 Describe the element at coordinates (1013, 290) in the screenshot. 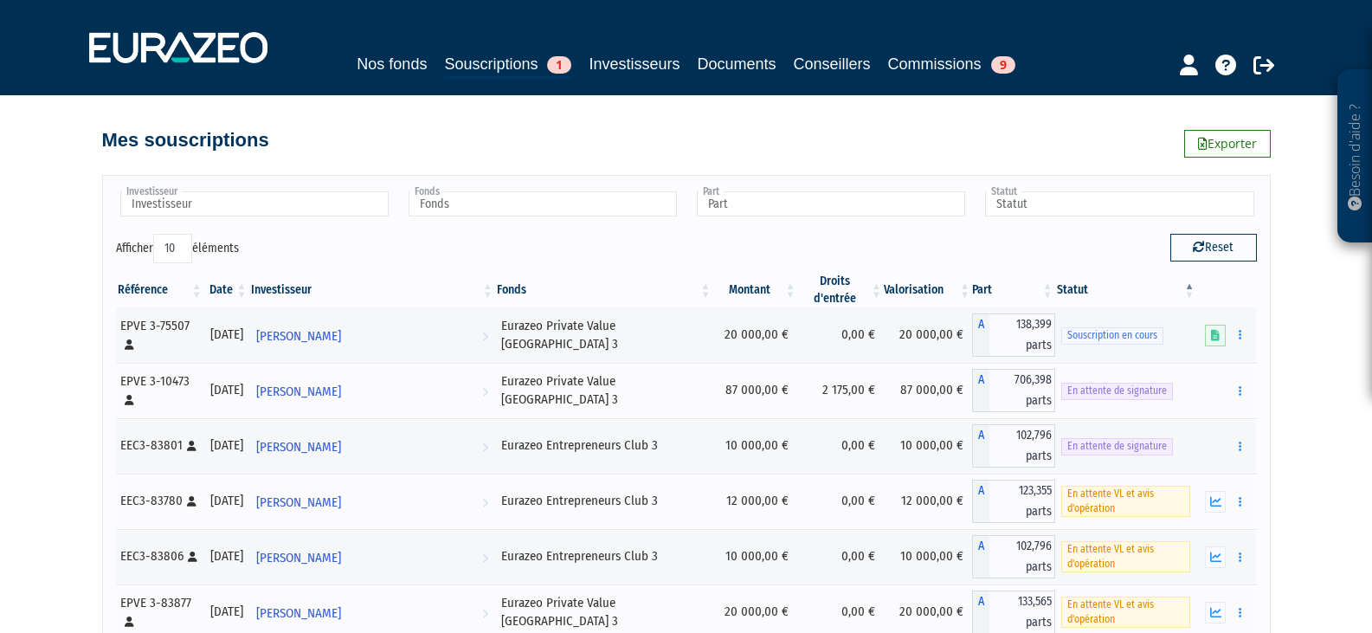

I see `th: Part: activer pour trier la colonne par ordre croissant` at that location.